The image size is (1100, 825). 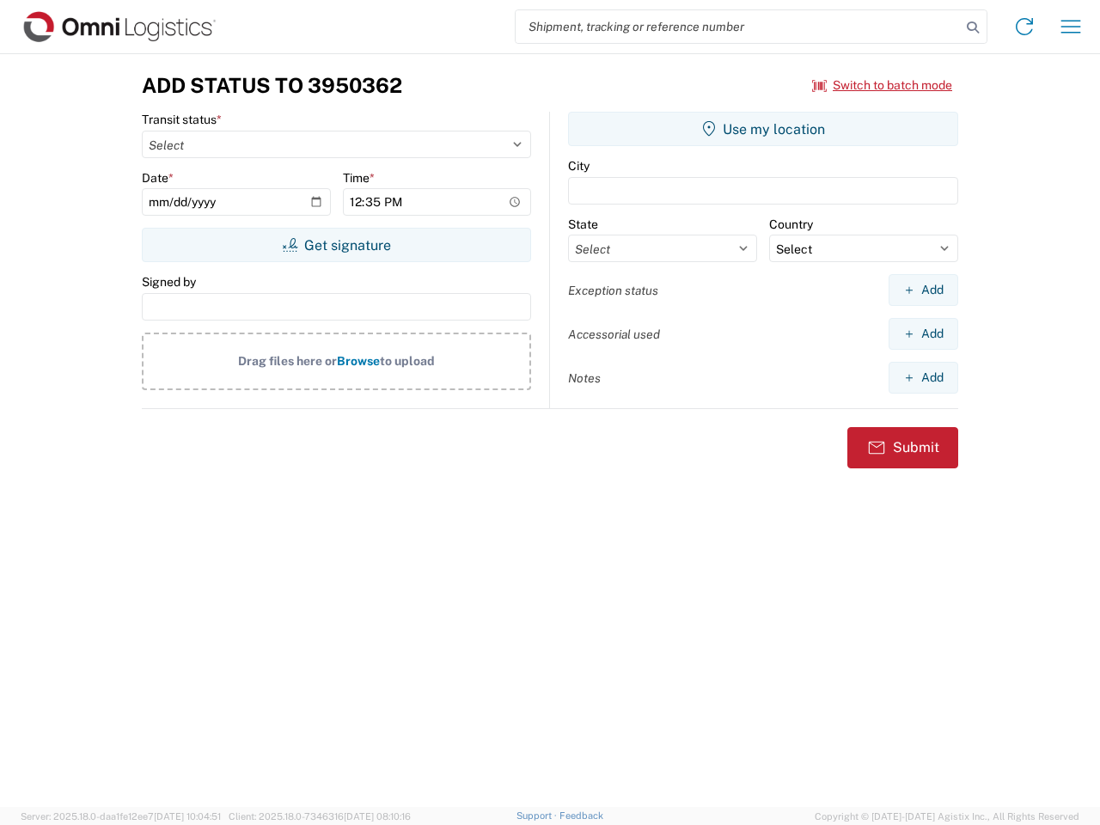 What do you see at coordinates (791, 224) in the screenshot?
I see `label: Country` at bounding box center [791, 224].